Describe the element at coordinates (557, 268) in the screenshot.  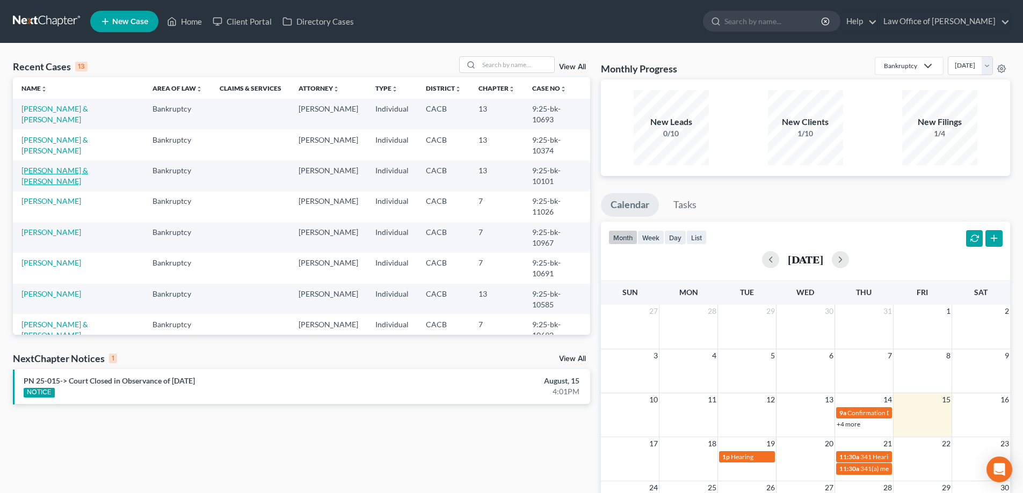
I see `td: 9:25-bk-10691` at that location.